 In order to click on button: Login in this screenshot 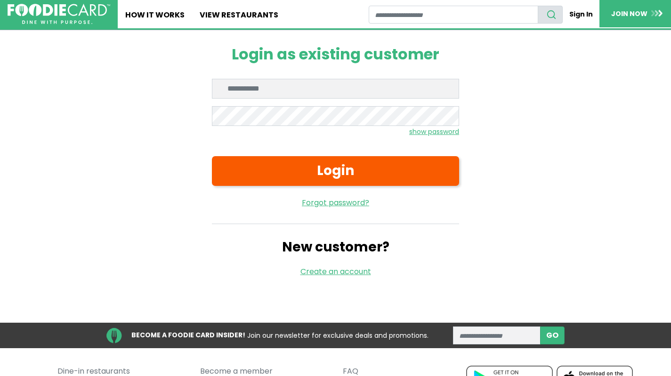, I will do `click(336, 171)`.